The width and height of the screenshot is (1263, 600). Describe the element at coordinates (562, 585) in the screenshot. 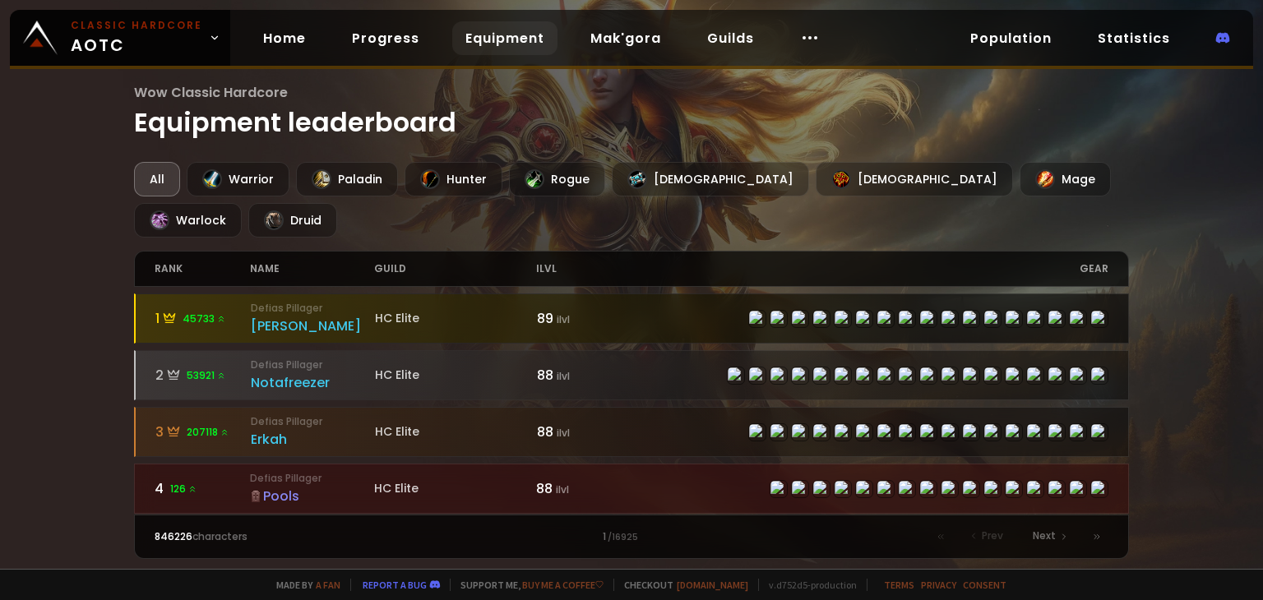

I see `a: Buy me a coffee` at that location.